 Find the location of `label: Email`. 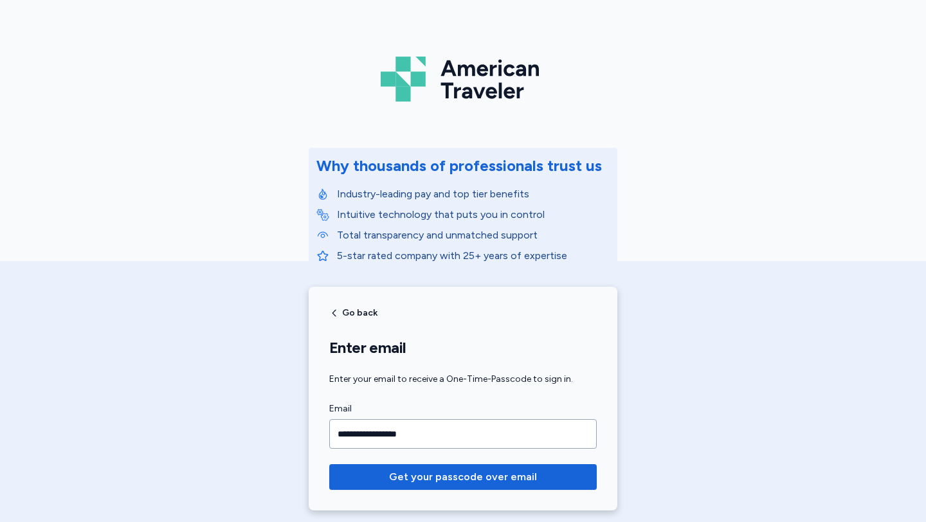

label: Email is located at coordinates (463, 409).